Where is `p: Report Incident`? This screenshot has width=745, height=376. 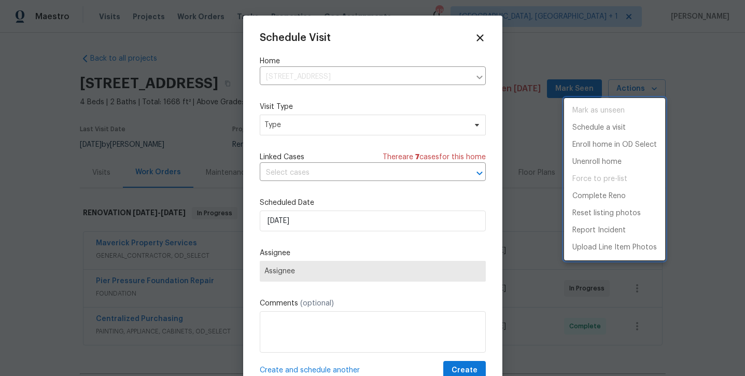
p: Report Incident is located at coordinates (599, 230).